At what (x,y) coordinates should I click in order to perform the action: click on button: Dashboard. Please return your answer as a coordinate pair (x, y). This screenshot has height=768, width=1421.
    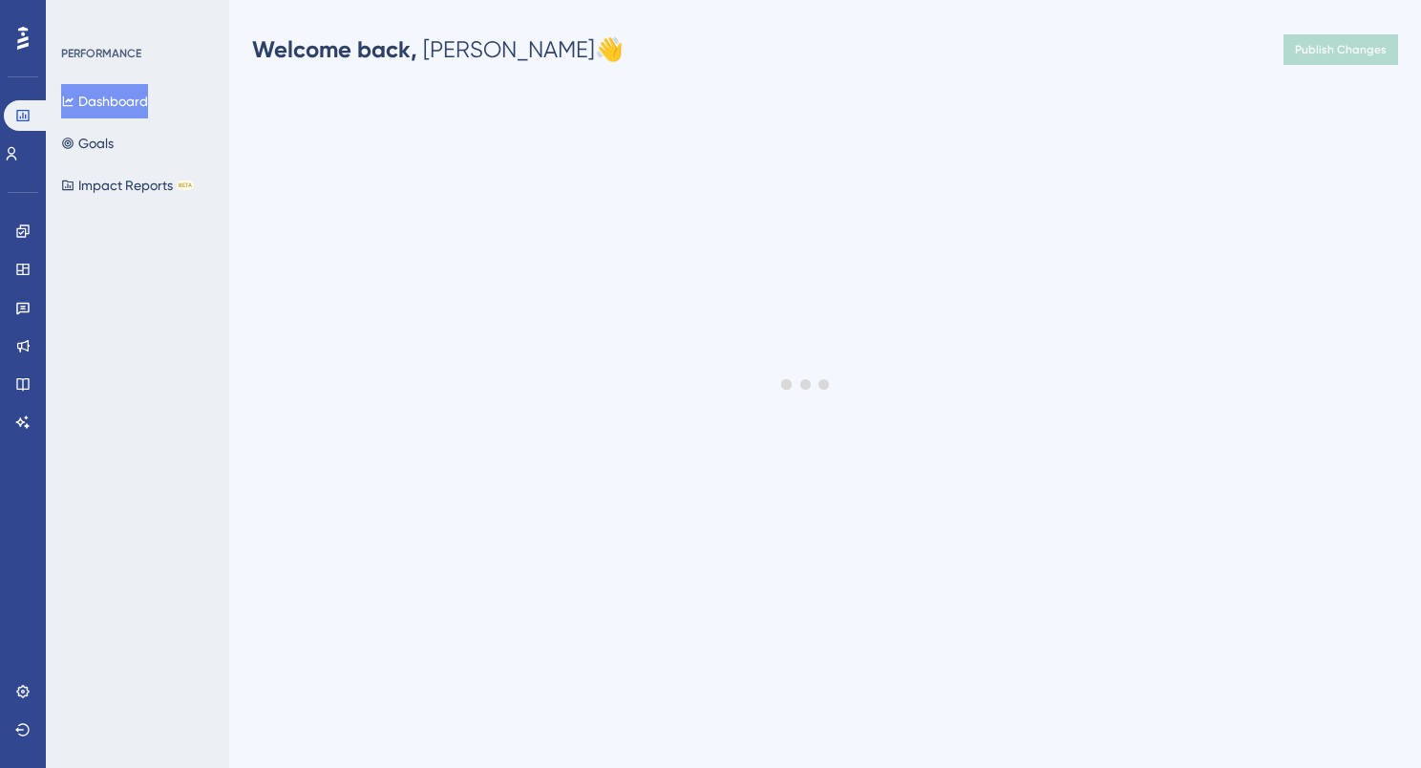
    Looking at the image, I should click on (104, 101).